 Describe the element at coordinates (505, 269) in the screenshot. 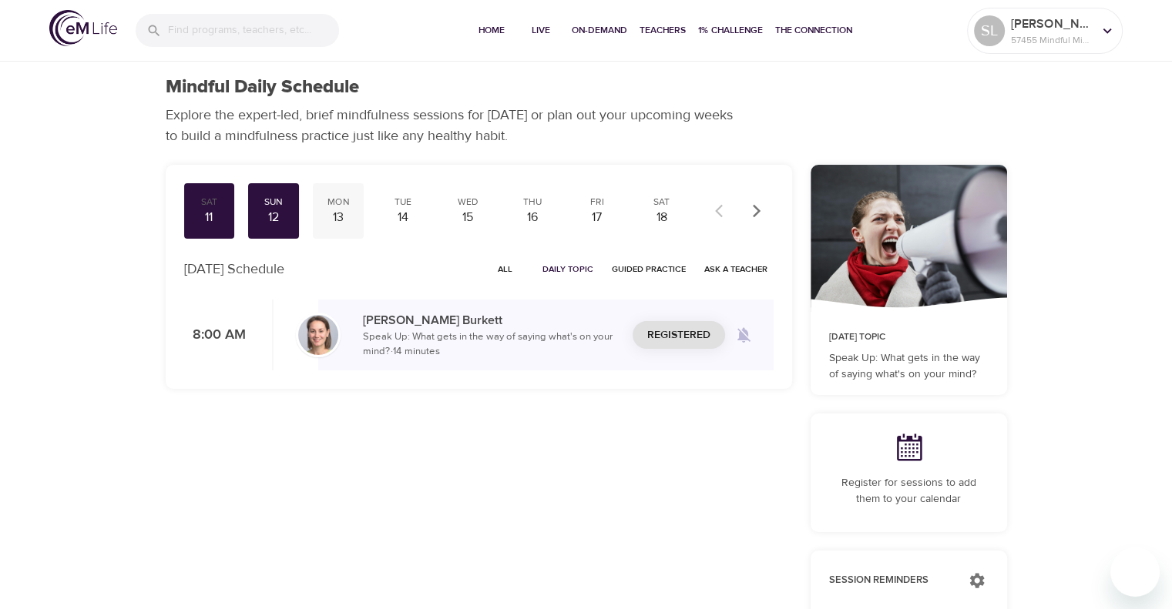

I see `button: All` at that location.